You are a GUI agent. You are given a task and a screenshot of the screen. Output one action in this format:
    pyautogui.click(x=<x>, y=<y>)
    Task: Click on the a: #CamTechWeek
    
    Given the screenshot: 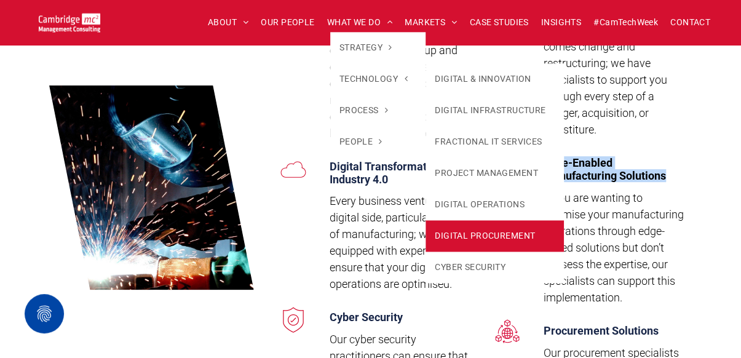 What is the action you would take?
    pyautogui.click(x=625, y=22)
    